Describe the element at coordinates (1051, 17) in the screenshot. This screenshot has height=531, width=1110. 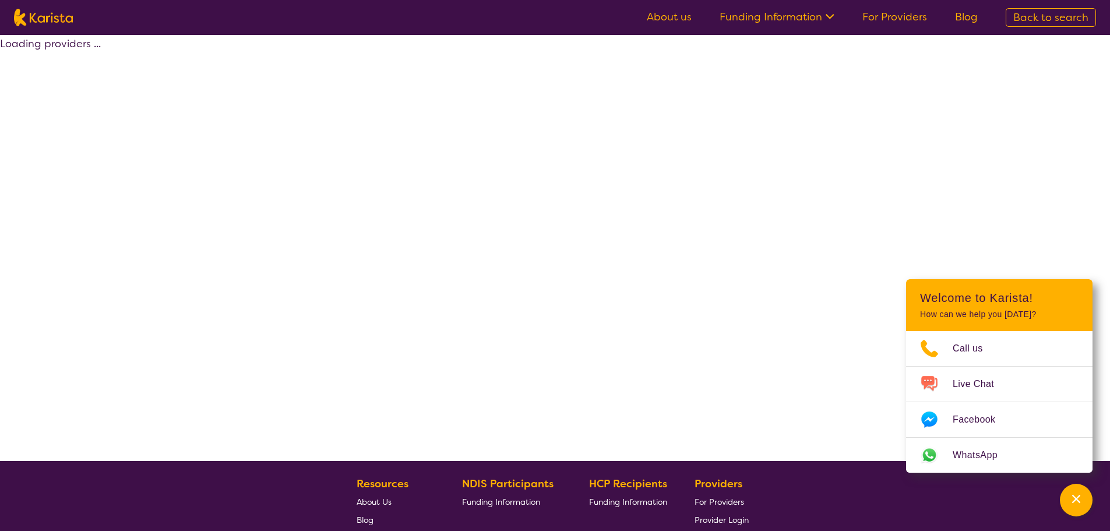
I see `span: Back to search` at that location.